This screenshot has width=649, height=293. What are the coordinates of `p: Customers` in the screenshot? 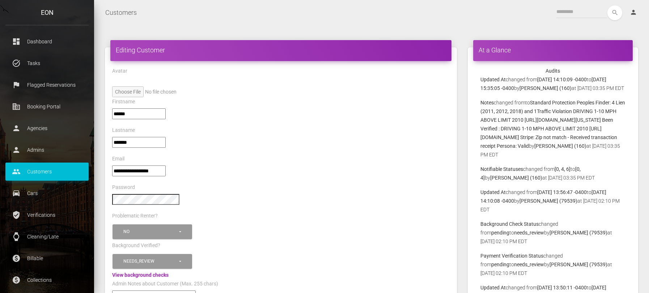 It's located at (47, 172).